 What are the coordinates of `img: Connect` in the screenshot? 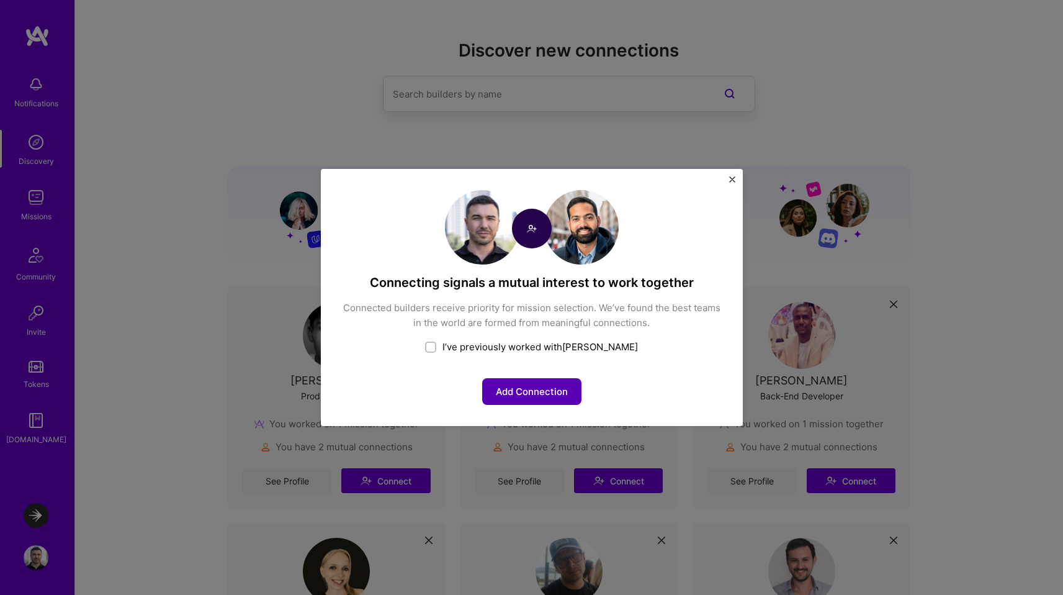 It's located at (532, 228).